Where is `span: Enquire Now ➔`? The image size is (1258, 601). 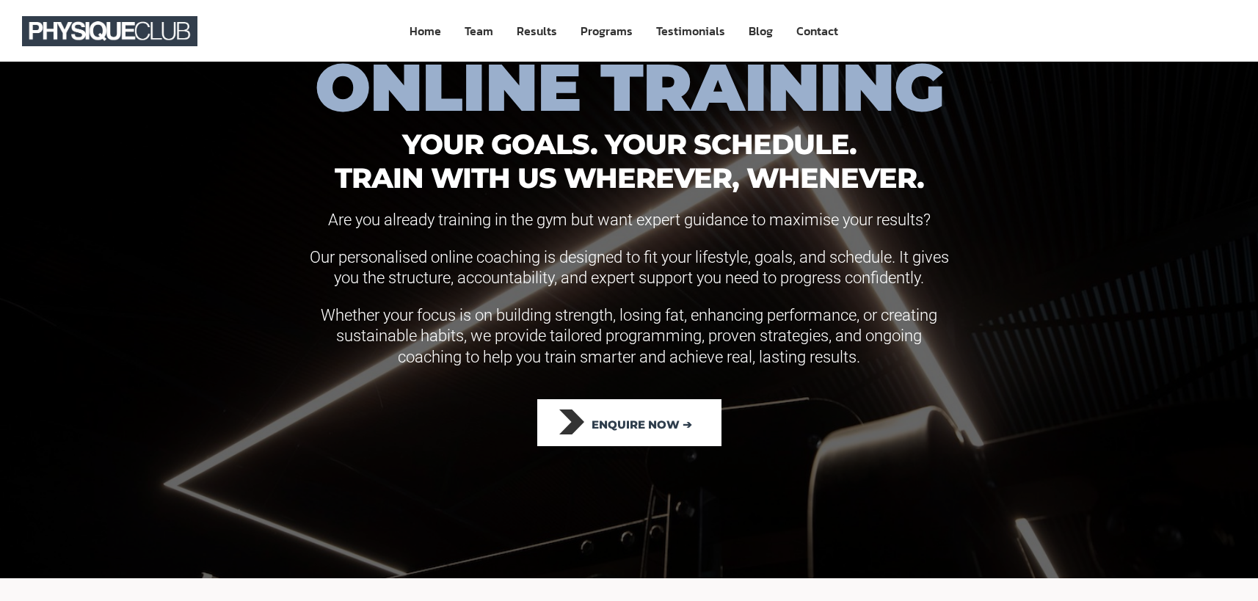 span: Enquire Now ➔ is located at coordinates (641, 425).